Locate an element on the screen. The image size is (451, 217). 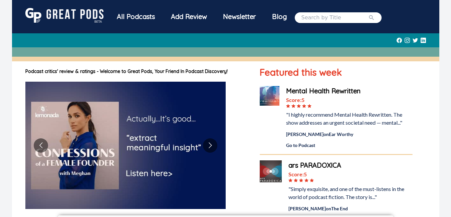
a: Go to Podcast is located at coordinates (349, 145).